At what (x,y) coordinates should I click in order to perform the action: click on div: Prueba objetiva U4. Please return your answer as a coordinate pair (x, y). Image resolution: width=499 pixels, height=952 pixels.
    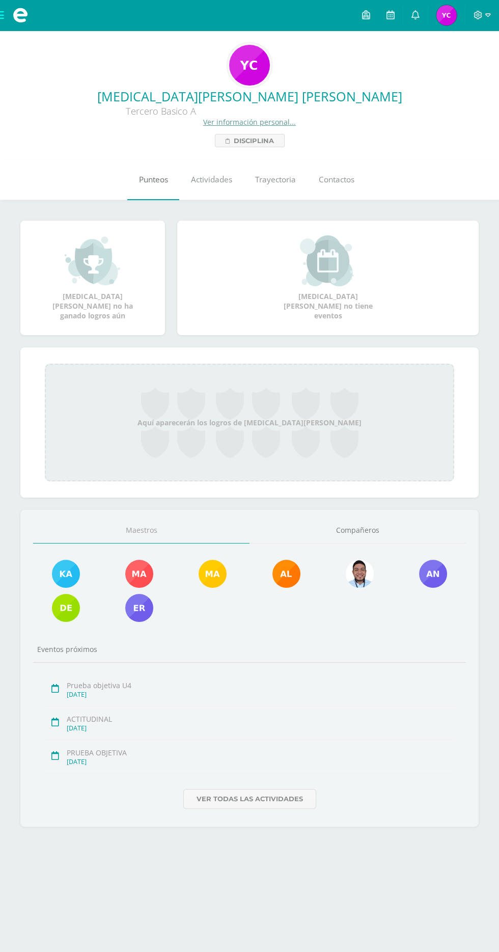
    Looking at the image, I should click on (261, 685).